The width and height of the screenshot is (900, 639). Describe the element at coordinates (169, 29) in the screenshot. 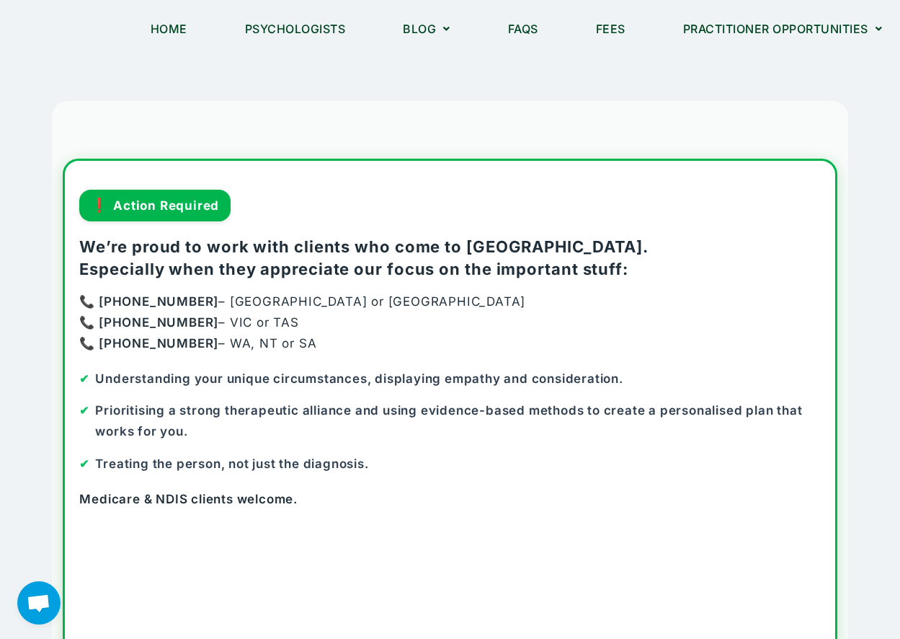

I see `a: Home` at that location.